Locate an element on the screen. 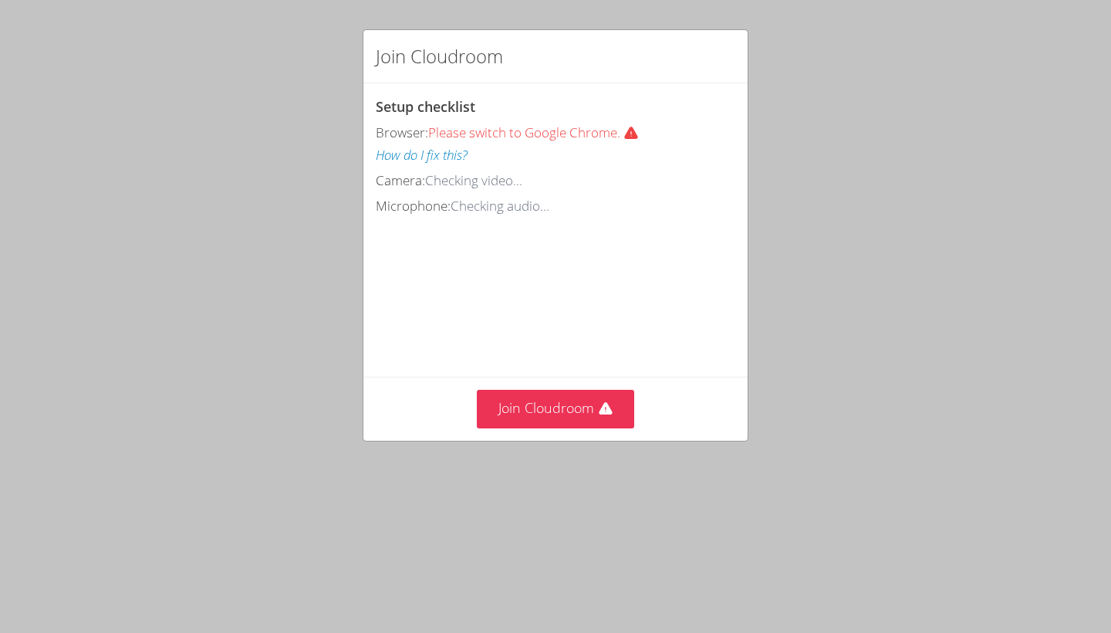  span: Microphone: is located at coordinates (413, 205).